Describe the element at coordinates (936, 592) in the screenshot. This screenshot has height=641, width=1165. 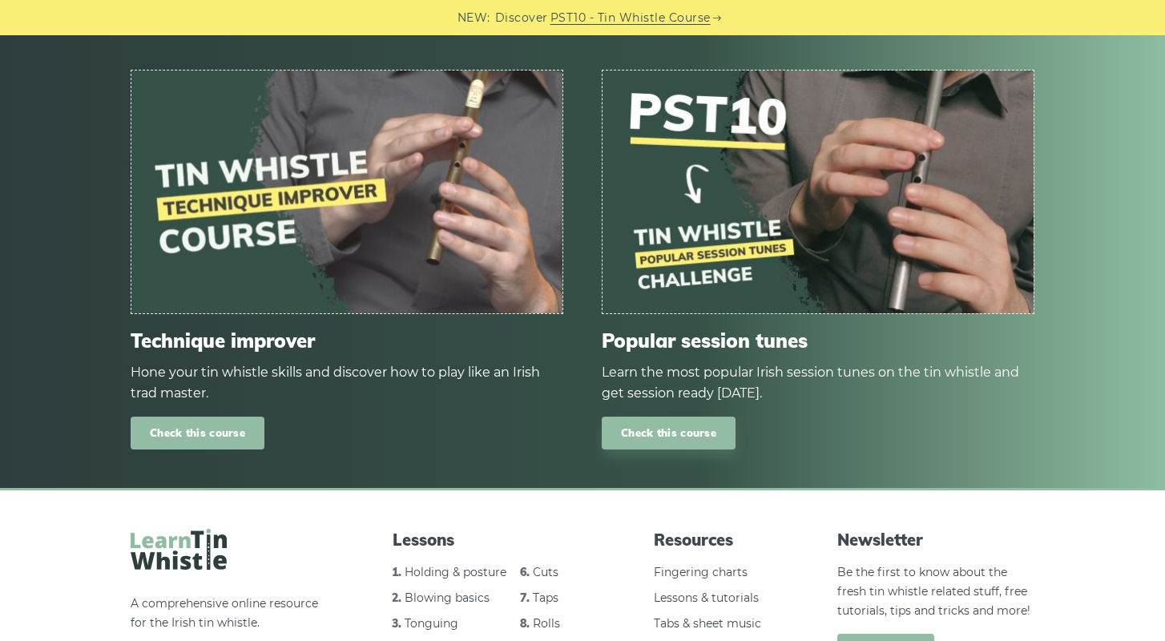
I see `p: Be the first to know about the fresh tin whistle related stuff, free tutorials, tips and tricks a...` at that location.